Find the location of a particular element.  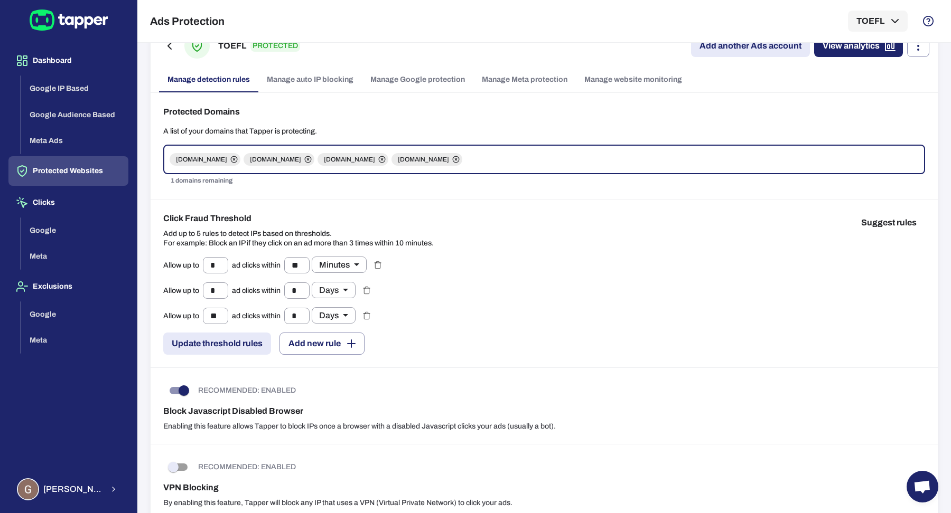

a: Dashboard is located at coordinates (68, 60).